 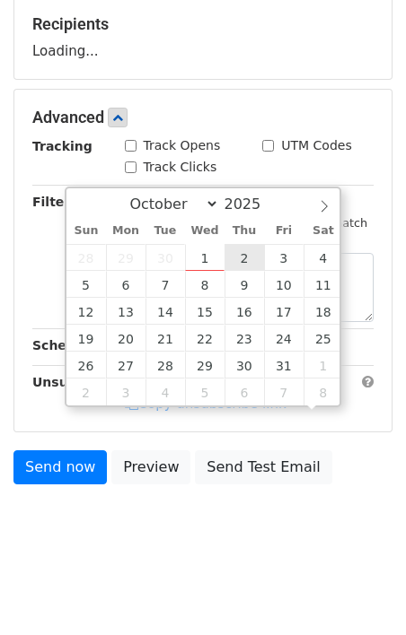 What do you see at coordinates (244, 311) in the screenshot?
I see `span: October 16, 2025` at bounding box center [244, 311].